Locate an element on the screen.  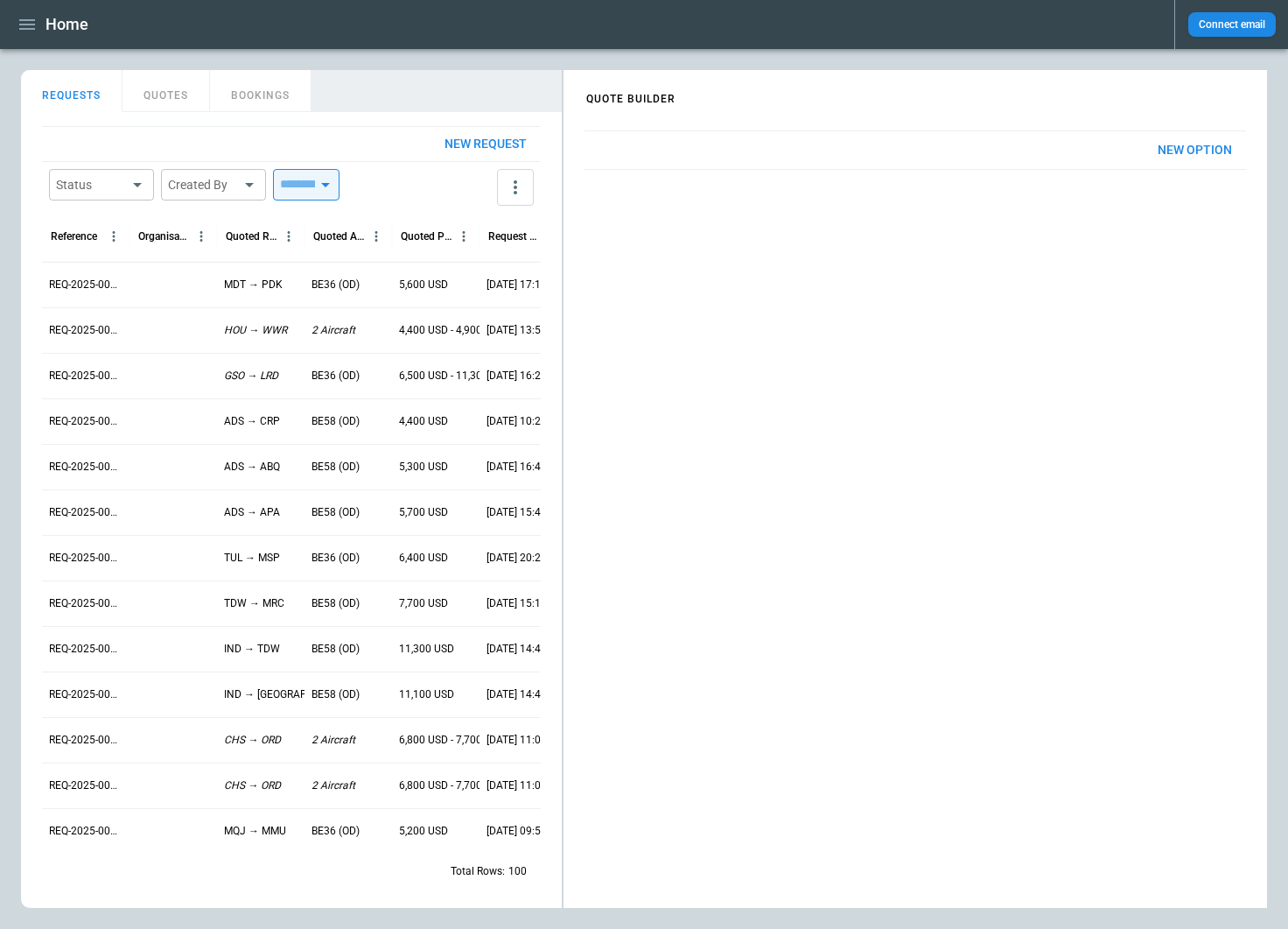
p: REQ-2025-000242 is located at coordinates (85, 785).